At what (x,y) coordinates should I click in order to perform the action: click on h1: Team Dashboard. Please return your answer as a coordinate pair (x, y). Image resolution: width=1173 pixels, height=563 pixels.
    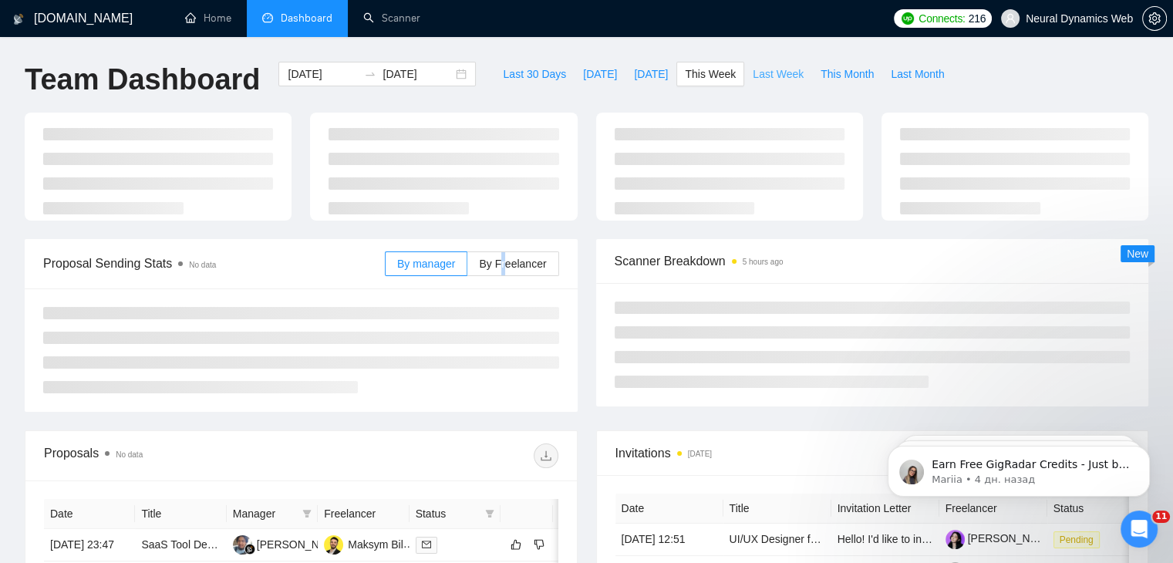
    Looking at the image, I should click on (142, 79).